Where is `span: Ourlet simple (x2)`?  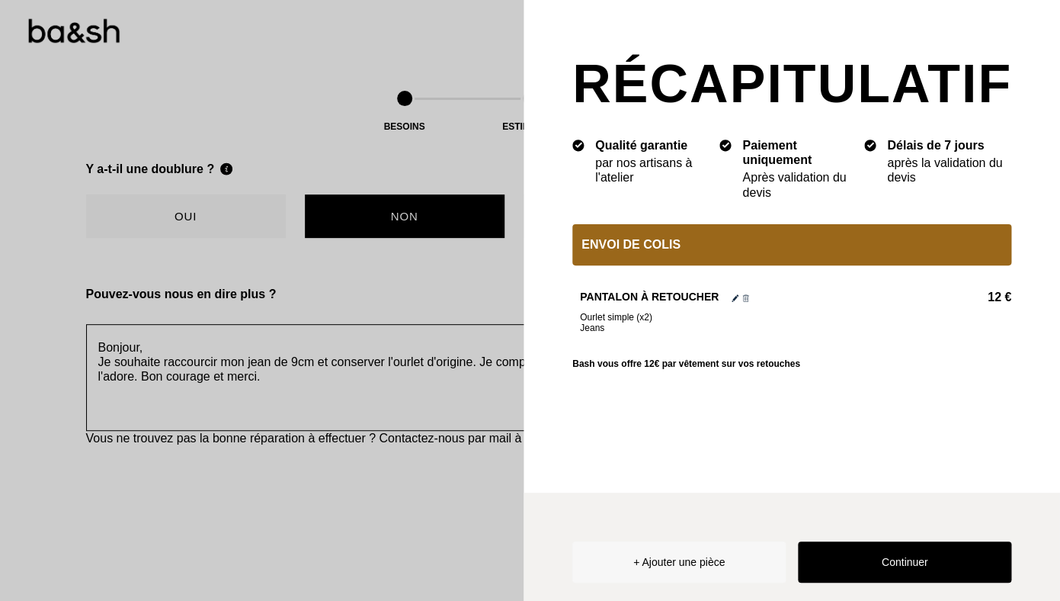 span: Ourlet simple (x2) is located at coordinates (796, 317).